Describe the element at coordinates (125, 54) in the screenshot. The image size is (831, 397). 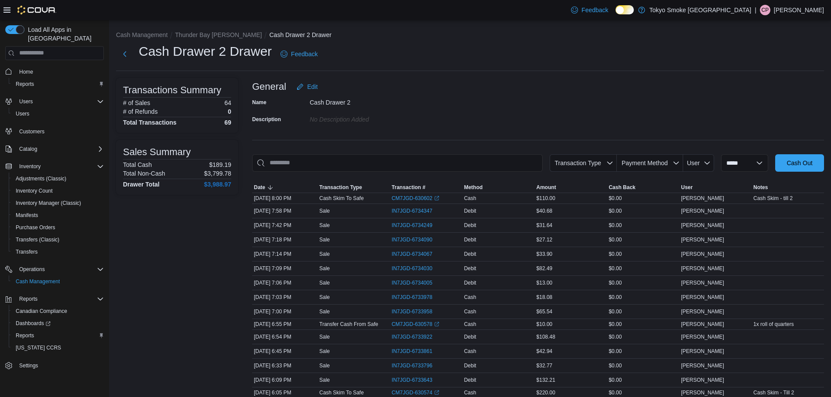
I see `button: Next` at that location.